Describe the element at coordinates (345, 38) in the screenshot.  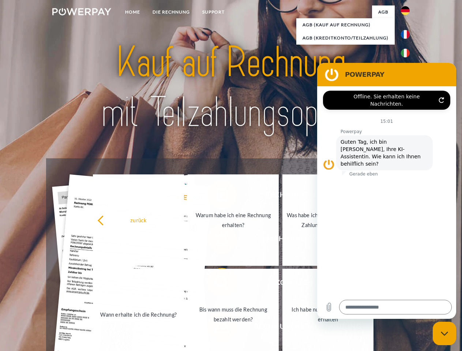
I see `a: AGB (Kreditkonto/Teilzahlung)` at that location.